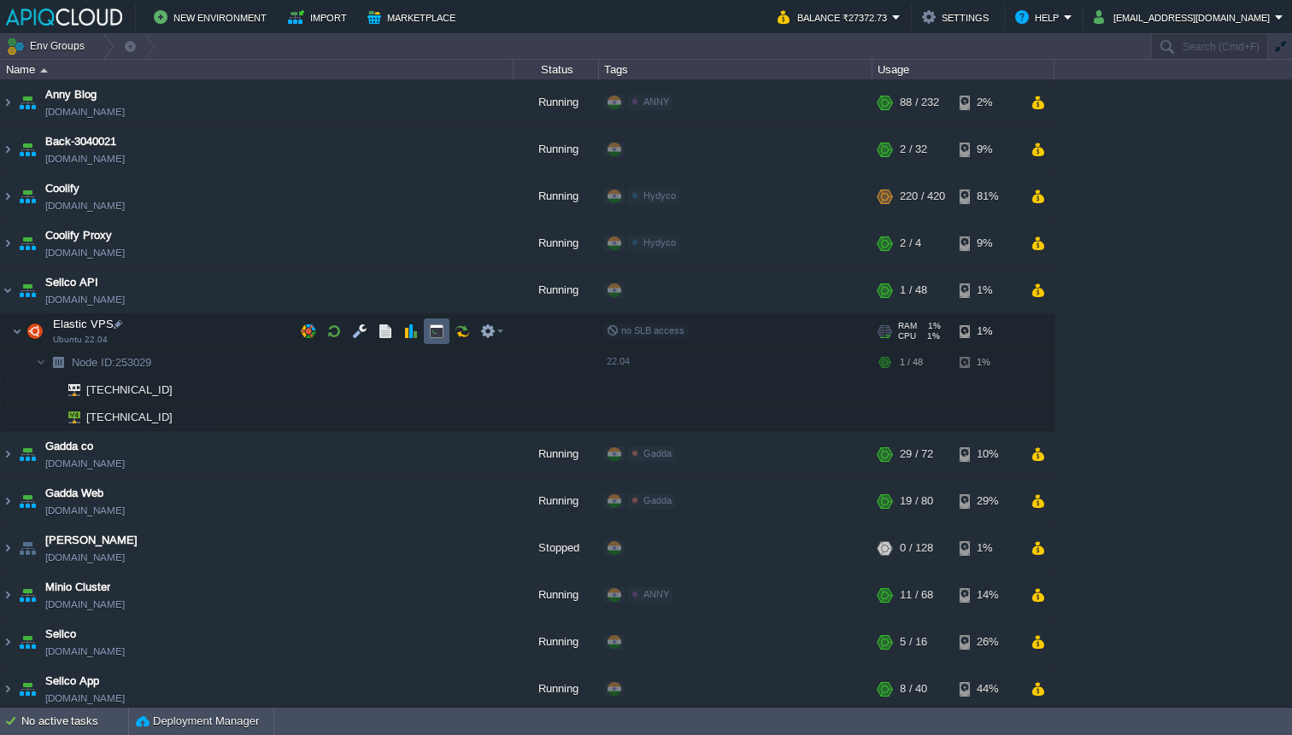 The image size is (1292, 735). What do you see at coordinates (84, 324) in the screenshot?
I see `span: Elastic VPS` at bounding box center [84, 324].